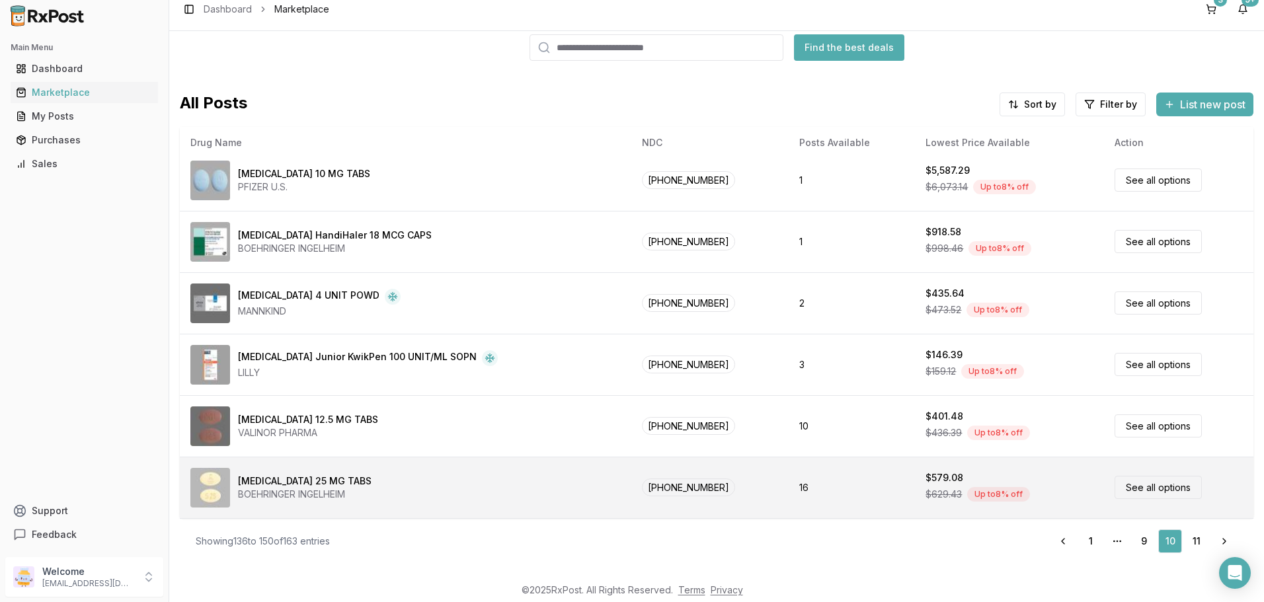 This screenshot has width=1264, height=602. What do you see at coordinates (84, 69) in the screenshot?
I see `div: Dashboard` at bounding box center [84, 69].